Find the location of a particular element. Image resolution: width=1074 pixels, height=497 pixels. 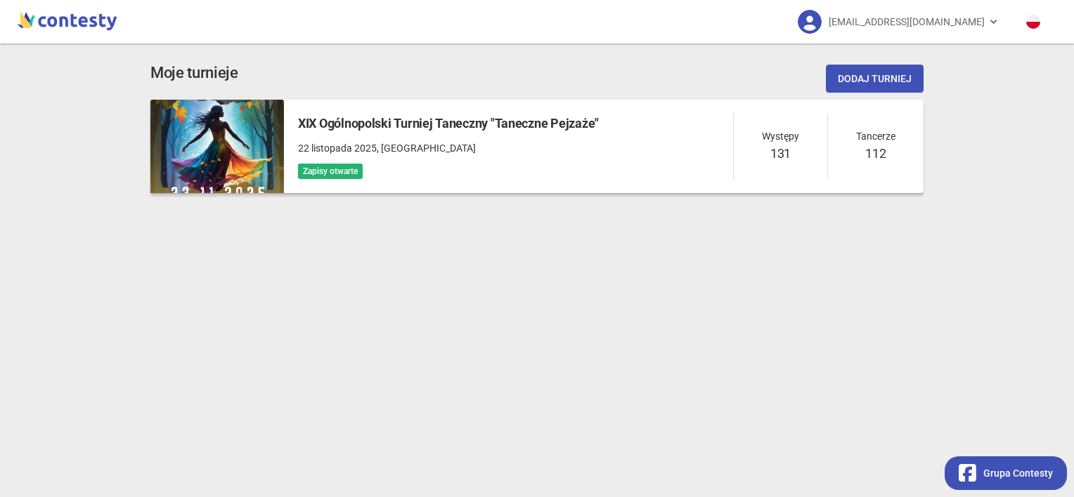

h3: Moje turnieje is located at coordinates (194, 73).